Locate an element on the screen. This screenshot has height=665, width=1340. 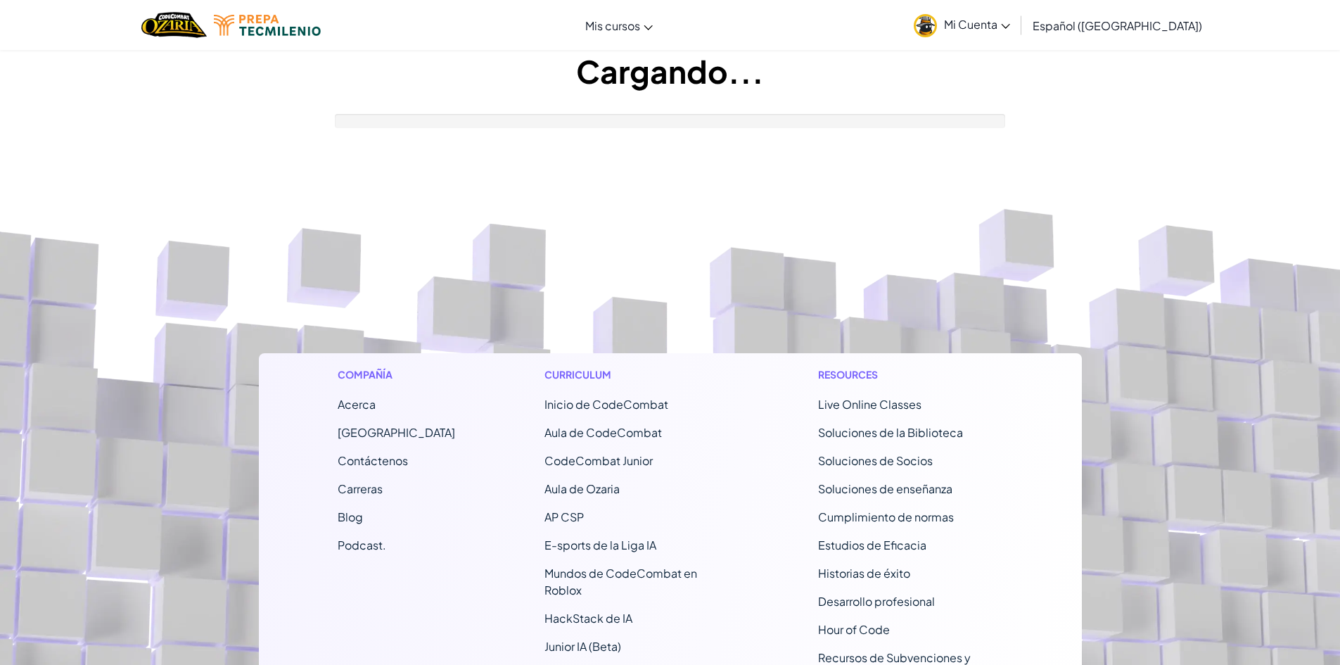
span: Mis cursos is located at coordinates (613, 25).